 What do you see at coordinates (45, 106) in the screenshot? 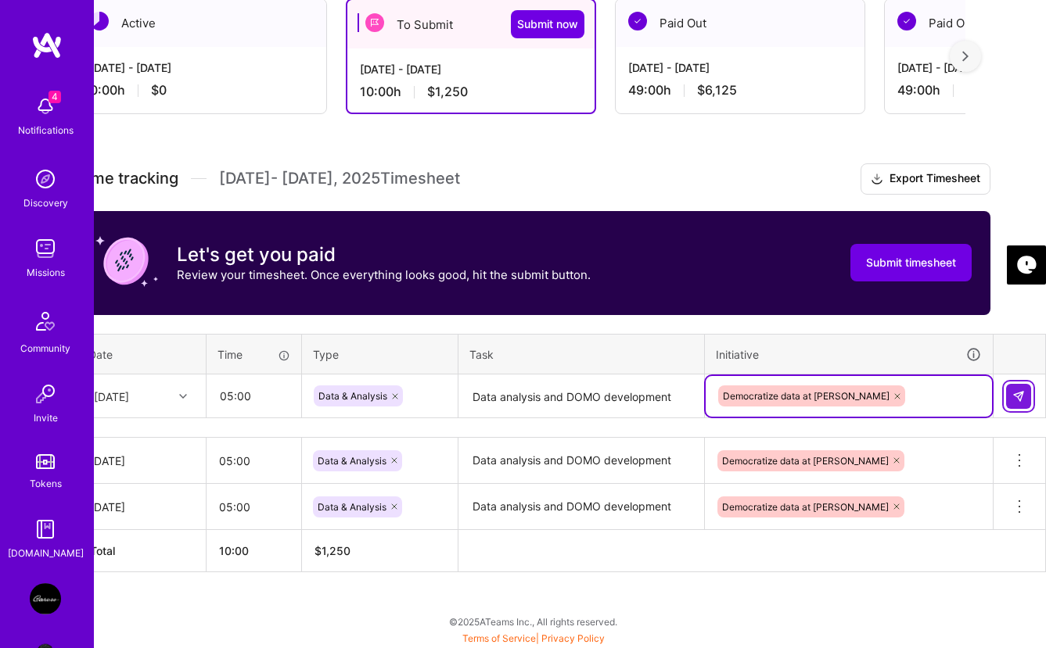
I see `img: bell` at bounding box center [45, 106].